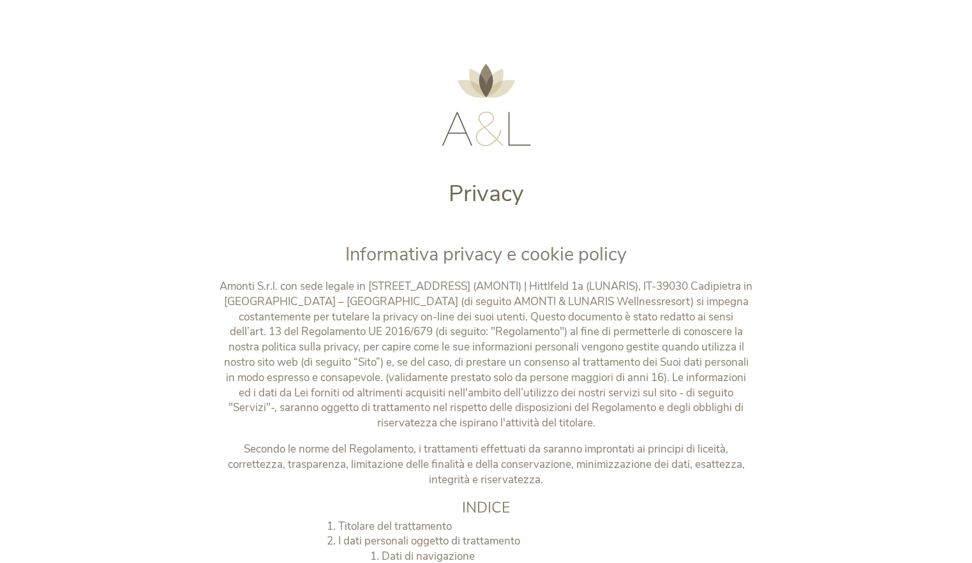 The height and width of the screenshot is (563, 972). Describe the element at coordinates (429, 541) in the screenshot. I see `b: I dati personali oggetto di trattamento` at that location.